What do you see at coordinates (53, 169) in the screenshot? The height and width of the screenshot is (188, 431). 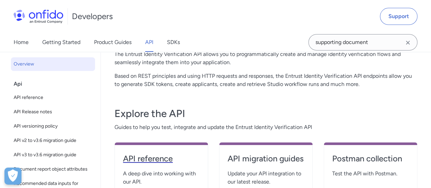 I see `span: Document report object attributes` at bounding box center [53, 169].